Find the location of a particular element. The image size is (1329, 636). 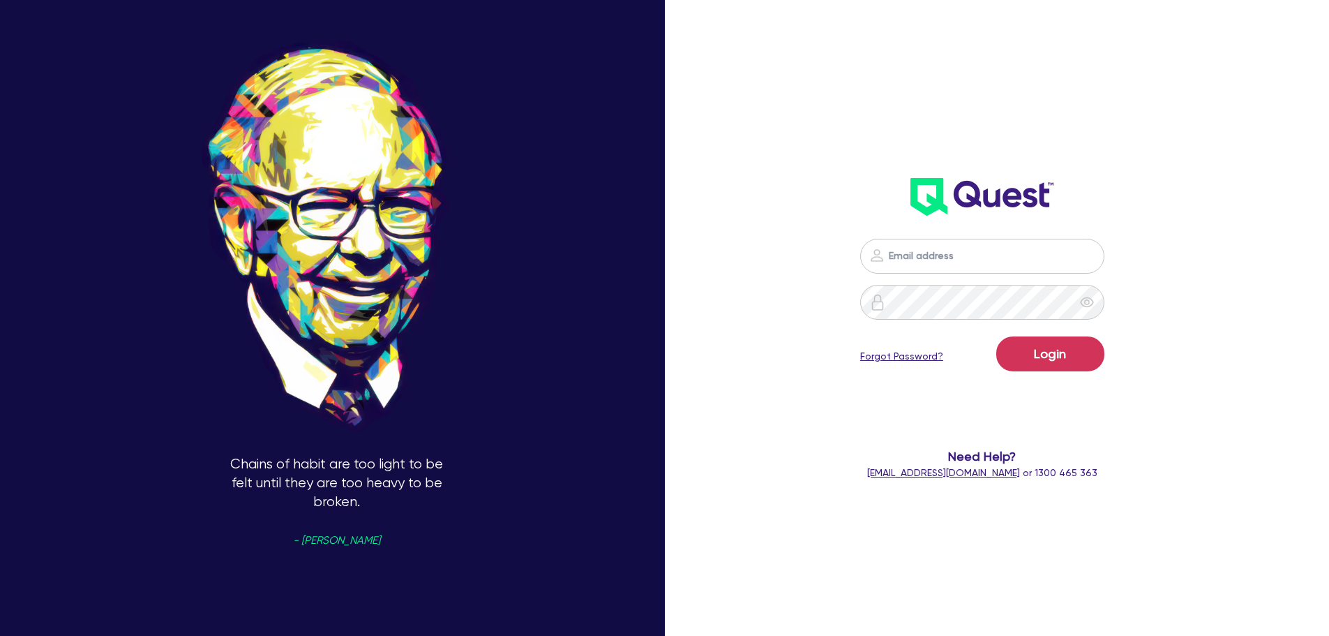

span: or 1300 465 363 is located at coordinates (983, 472).